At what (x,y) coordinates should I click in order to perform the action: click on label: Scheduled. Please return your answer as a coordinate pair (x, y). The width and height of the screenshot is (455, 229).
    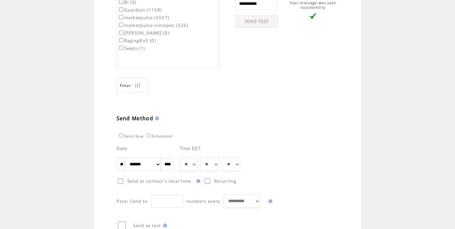
    Looking at the image, I should click on (158, 136).